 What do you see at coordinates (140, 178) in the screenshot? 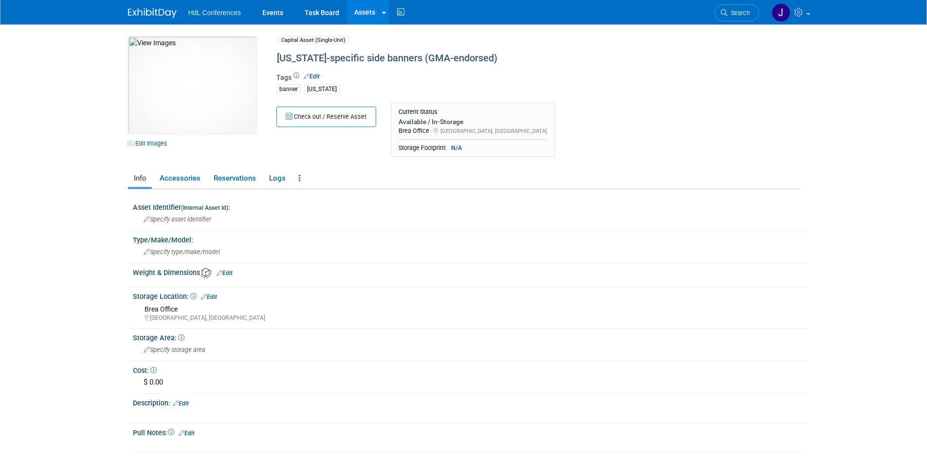
I see `a: Info` at bounding box center [140, 178].